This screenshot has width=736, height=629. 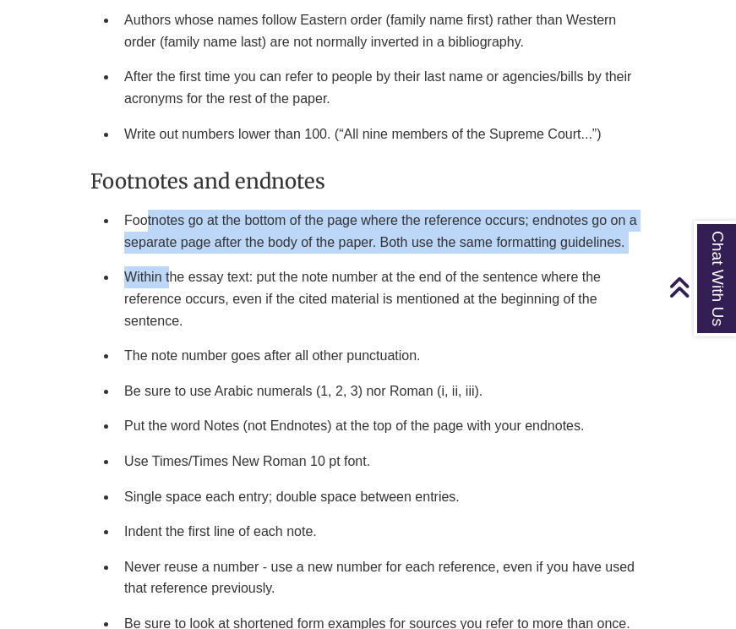 I want to click on li: Indent the first line of each note., so click(x=381, y=532).